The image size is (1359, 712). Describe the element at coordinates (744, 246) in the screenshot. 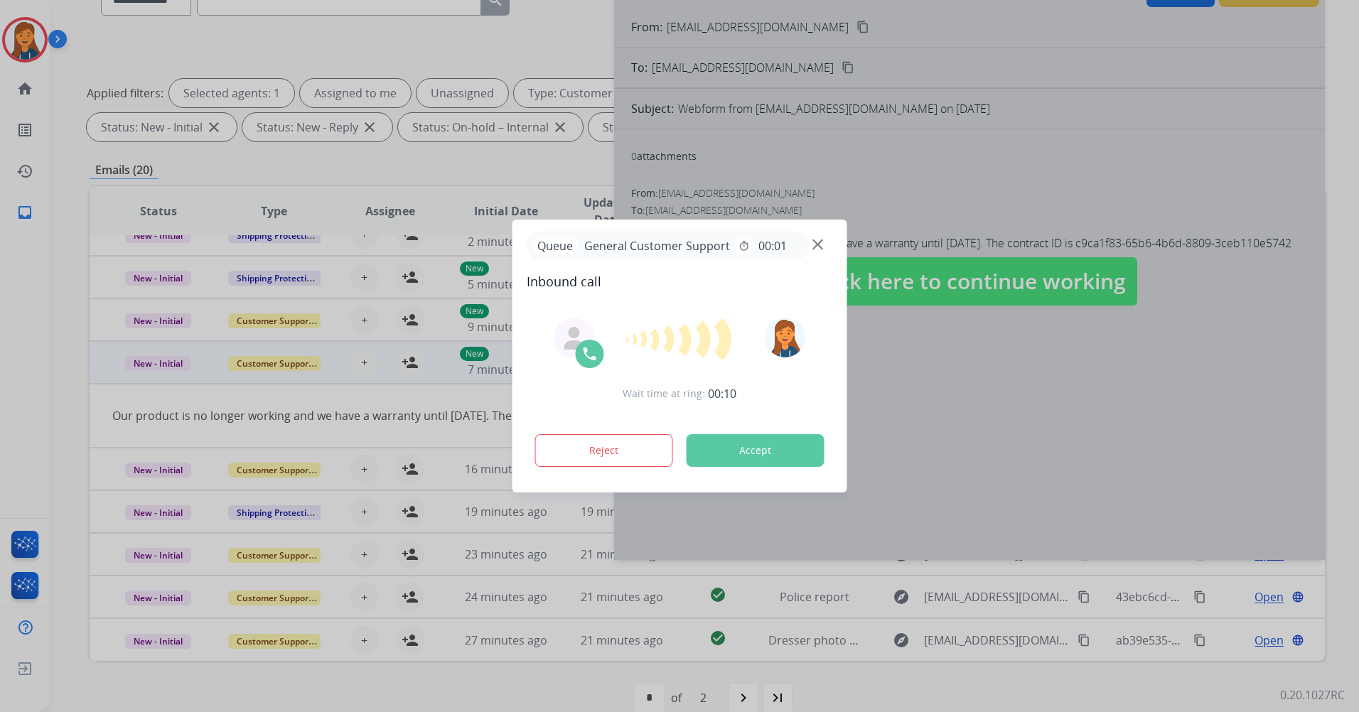

I see `mat-icon: timer` at that location.